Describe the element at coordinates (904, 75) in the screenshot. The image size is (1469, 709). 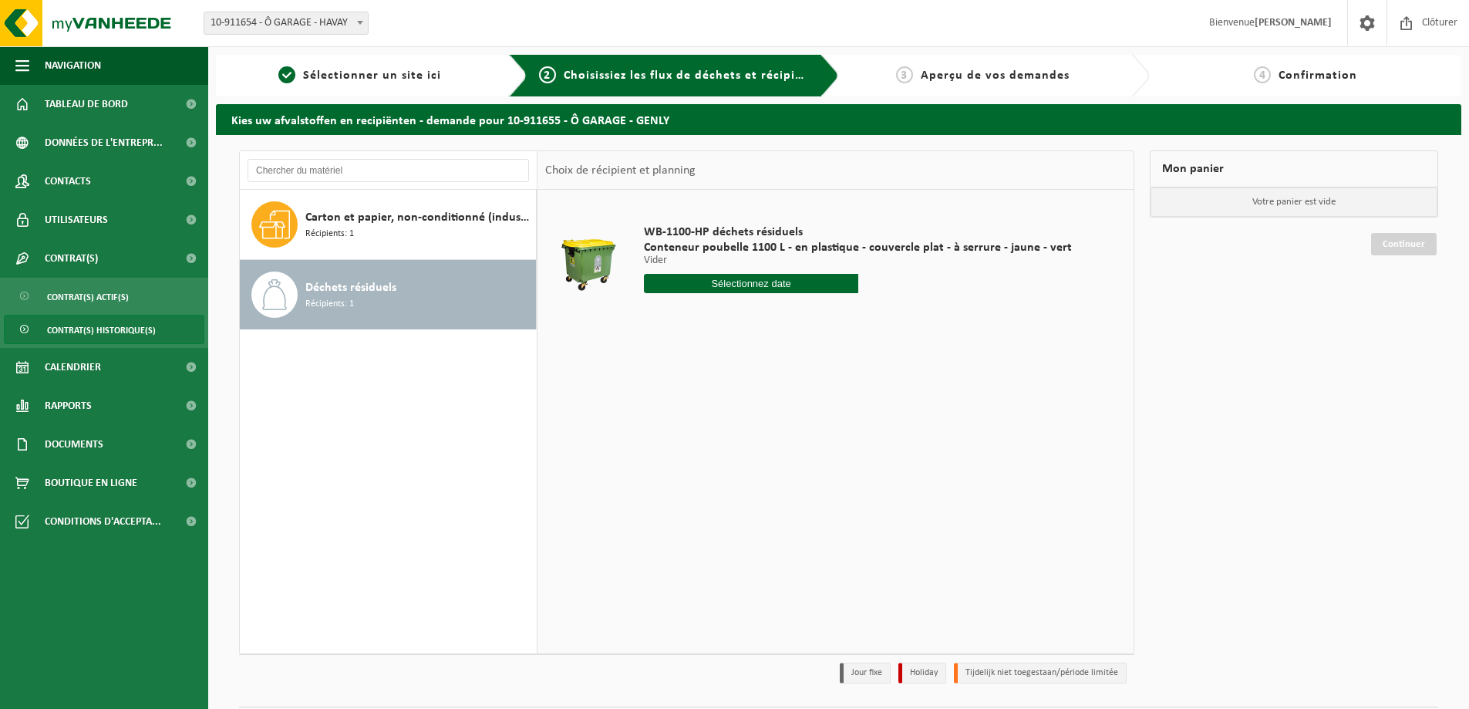
I see `span: 3` at that location.